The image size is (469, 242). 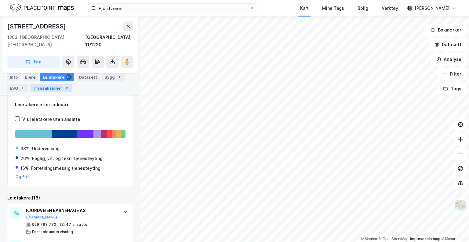 I want to click on div: FJORDVEIEN BARNEHAGE AS, so click(x=72, y=210).